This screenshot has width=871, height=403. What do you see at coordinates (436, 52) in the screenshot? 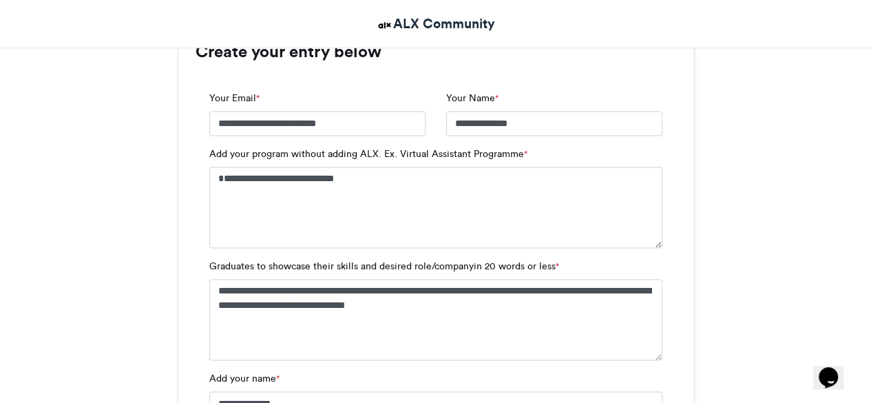
I see `h3: Create your entry below` at bounding box center [436, 52].